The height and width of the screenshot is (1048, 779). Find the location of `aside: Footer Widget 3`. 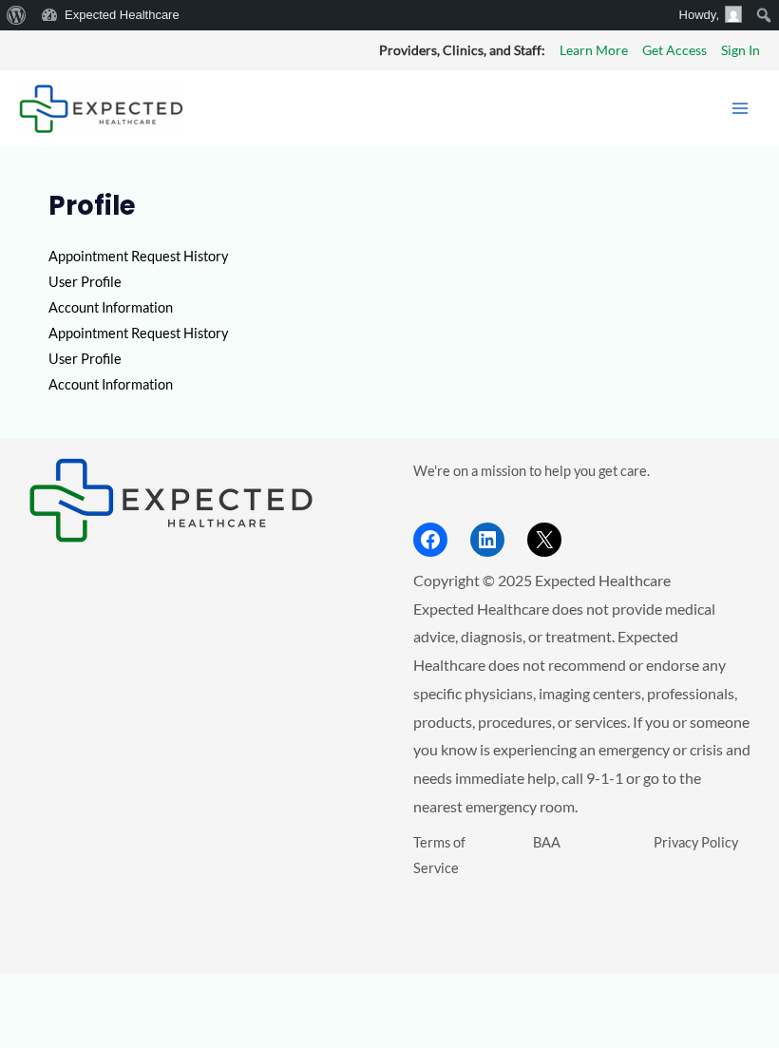

aside: Footer Widget 3 is located at coordinates (582, 874).